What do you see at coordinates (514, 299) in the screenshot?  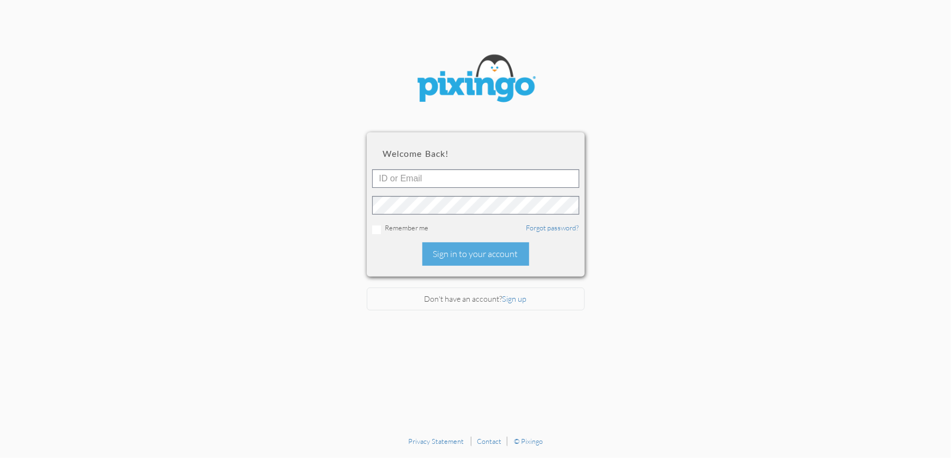 I see `a: Sign up` at bounding box center [514, 299].